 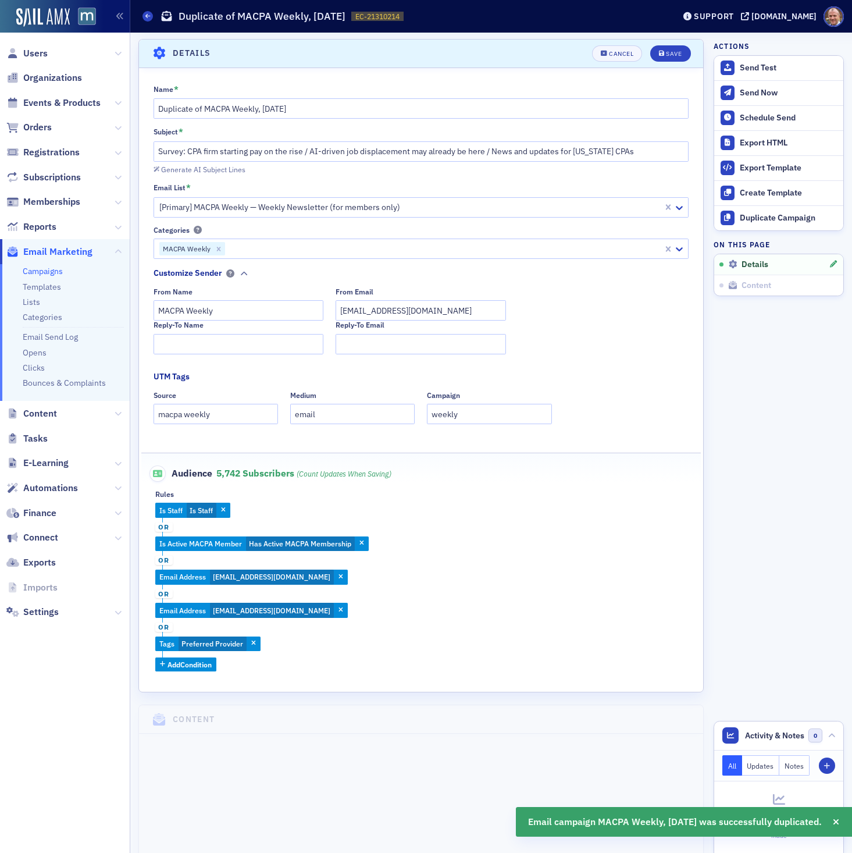 I want to click on button: Generate AI Subject Lines, so click(x=199, y=168).